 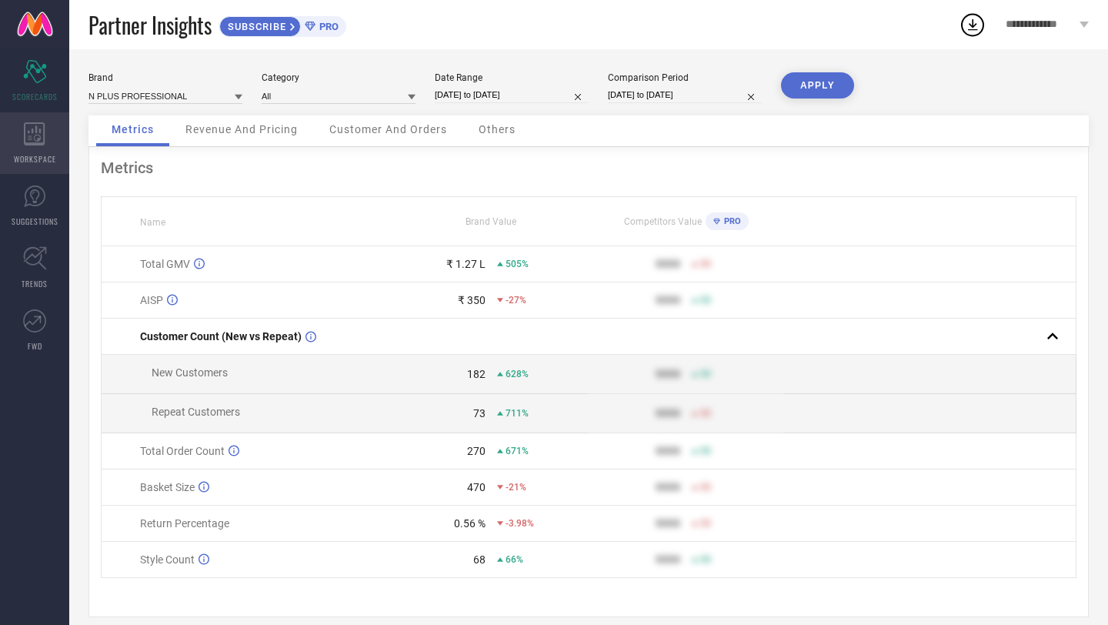 I want to click on div: Open download list, so click(x=973, y=25).